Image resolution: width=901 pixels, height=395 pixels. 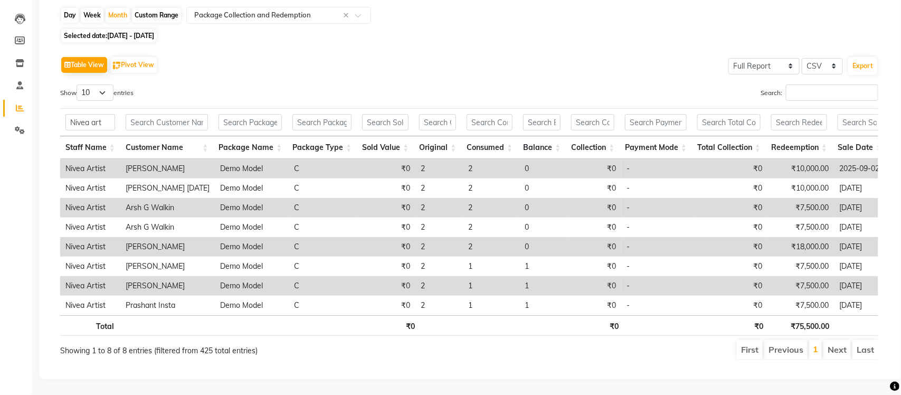 What do you see at coordinates (593, 122) in the screenshot?
I see `input: Search Collection` at bounding box center [593, 122].